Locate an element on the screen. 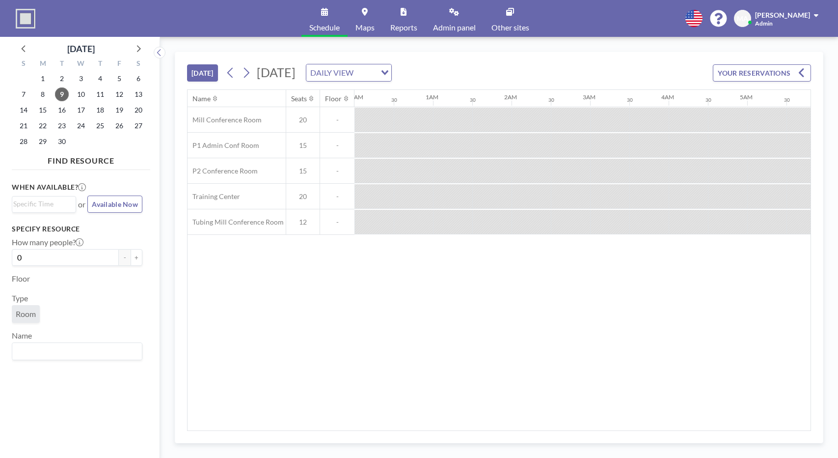  span: P1 Admin Conf Room is located at coordinates (223, 145).